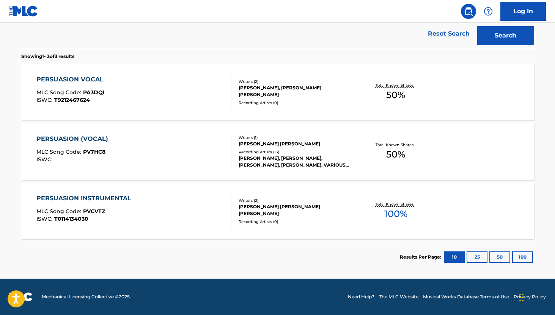  Describe the element at coordinates (505, 36) in the screenshot. I see `button: Search` at that location.